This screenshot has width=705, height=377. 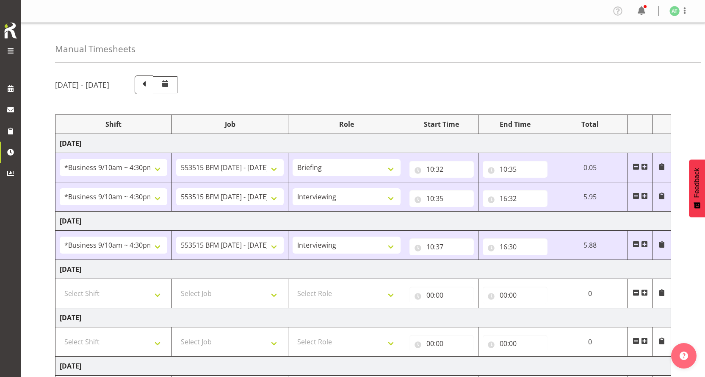 I want to click on td: 5.88, so click(x=590, y=245).